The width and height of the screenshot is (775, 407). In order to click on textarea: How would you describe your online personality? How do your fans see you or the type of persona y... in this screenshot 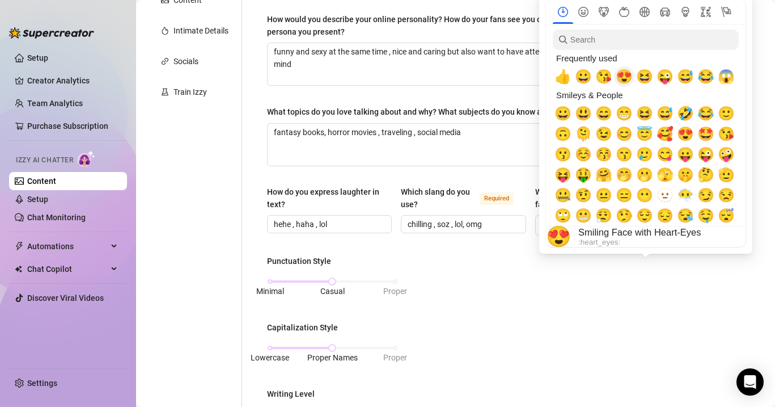, I will do `click(463, 64)`.